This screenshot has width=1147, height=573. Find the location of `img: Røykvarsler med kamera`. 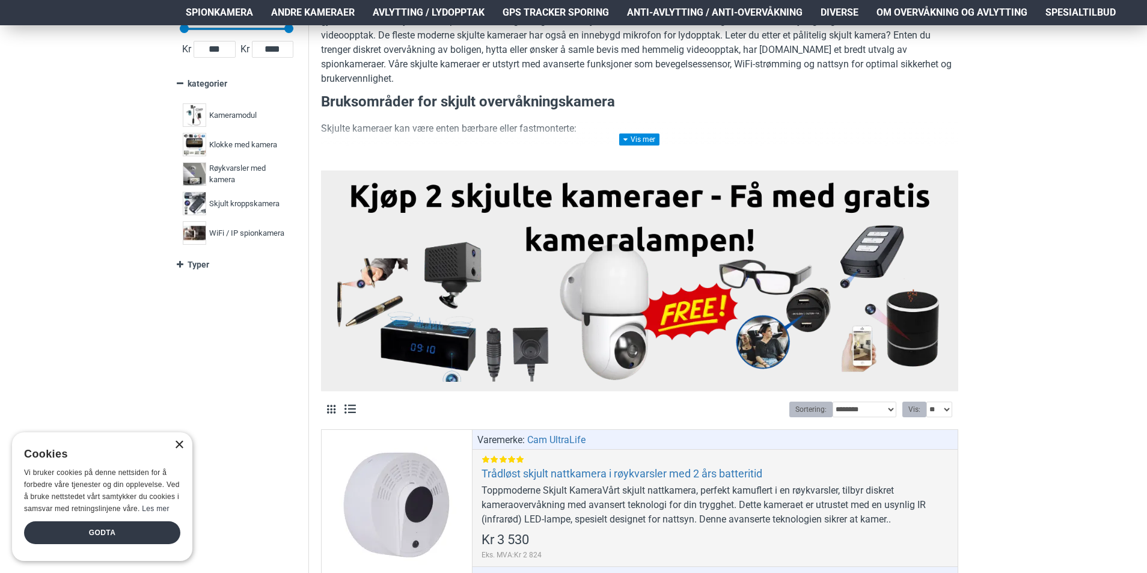

img: Røykvarsler med kamera is located at coordinates (194, 174).